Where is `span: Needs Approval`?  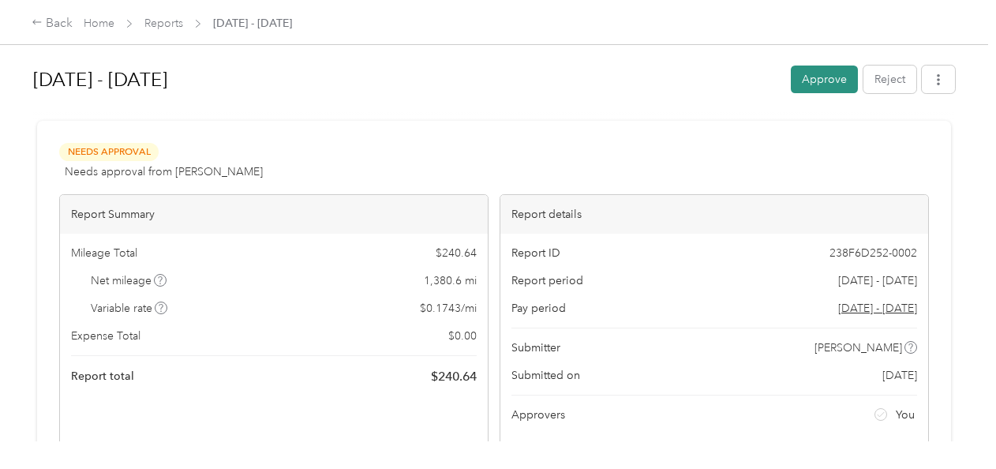
span: Needs Approval is located at coordinates (109, 152).